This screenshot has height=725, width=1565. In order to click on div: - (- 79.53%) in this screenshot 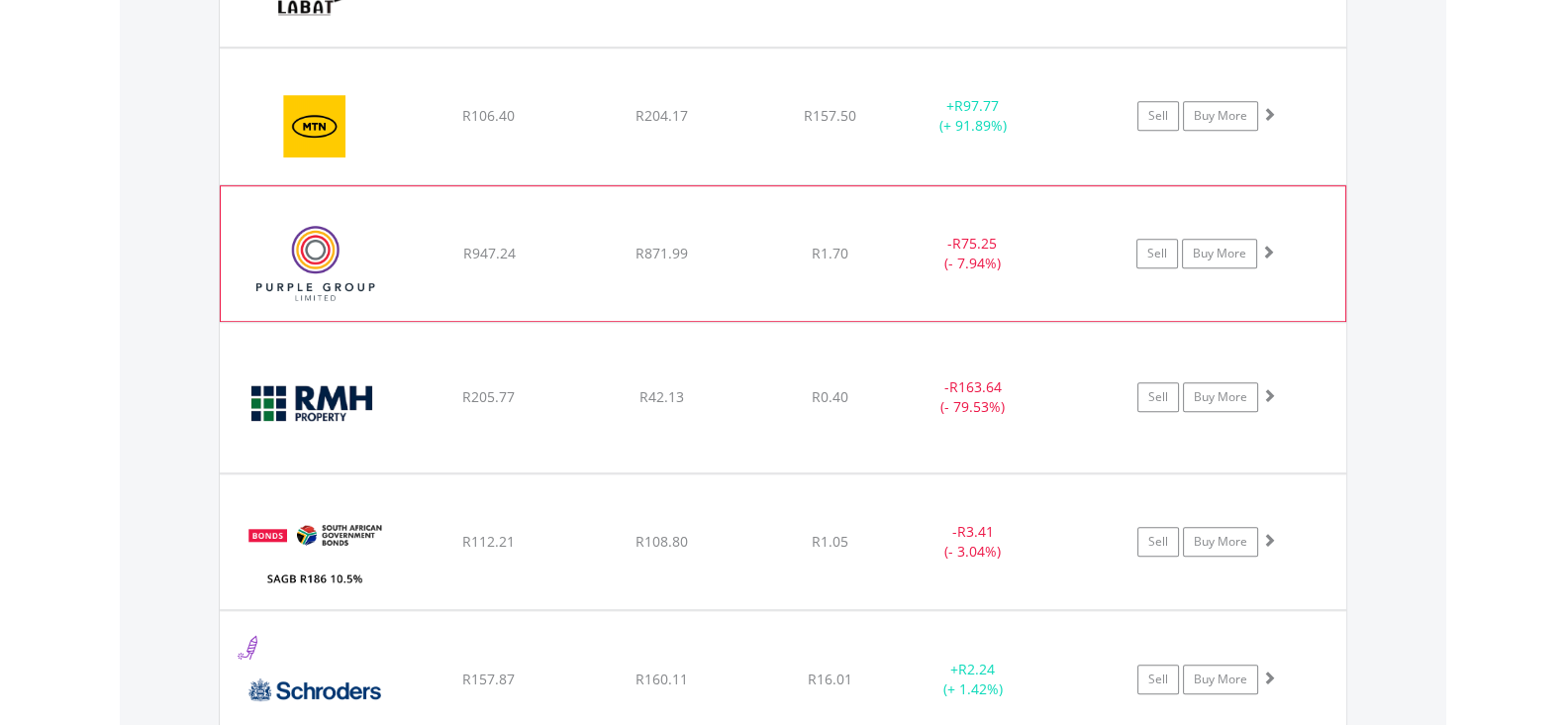, I will do `click(973, 397)`.